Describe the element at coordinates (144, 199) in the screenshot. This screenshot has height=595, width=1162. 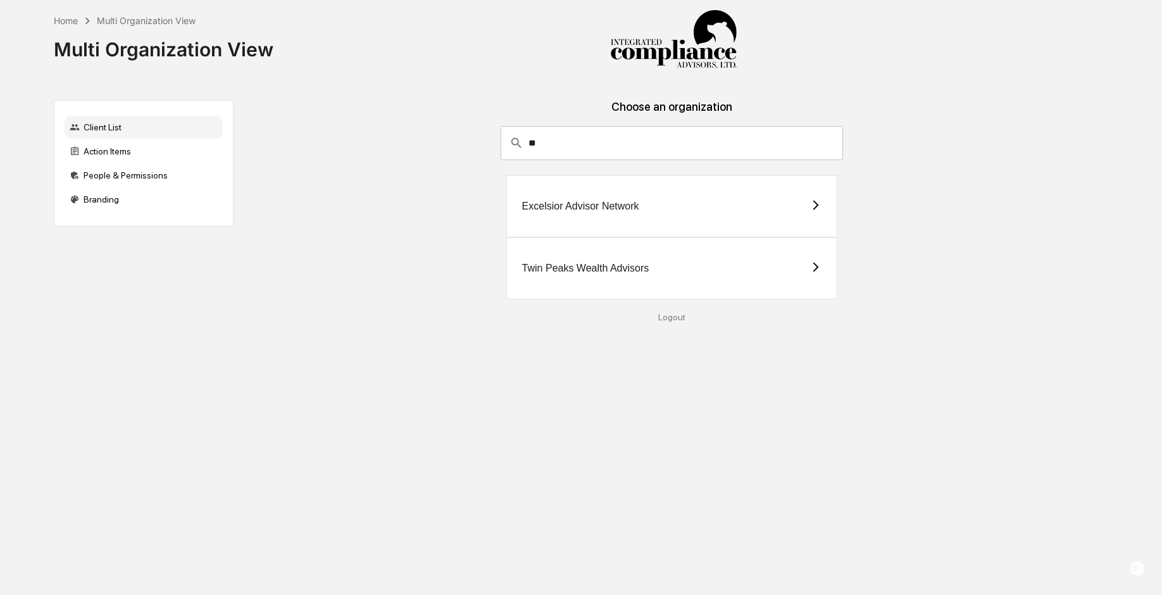
I see `div: Branding` at that location.